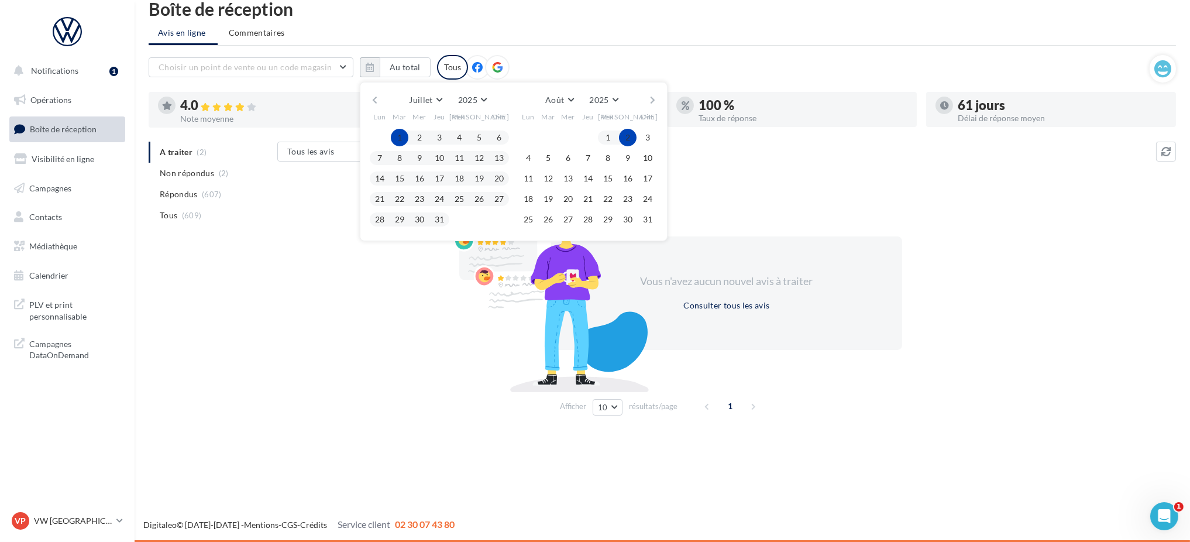  Describe the element at coordinates (399, 158) in the screenshot. I see `button: 8` at that location.